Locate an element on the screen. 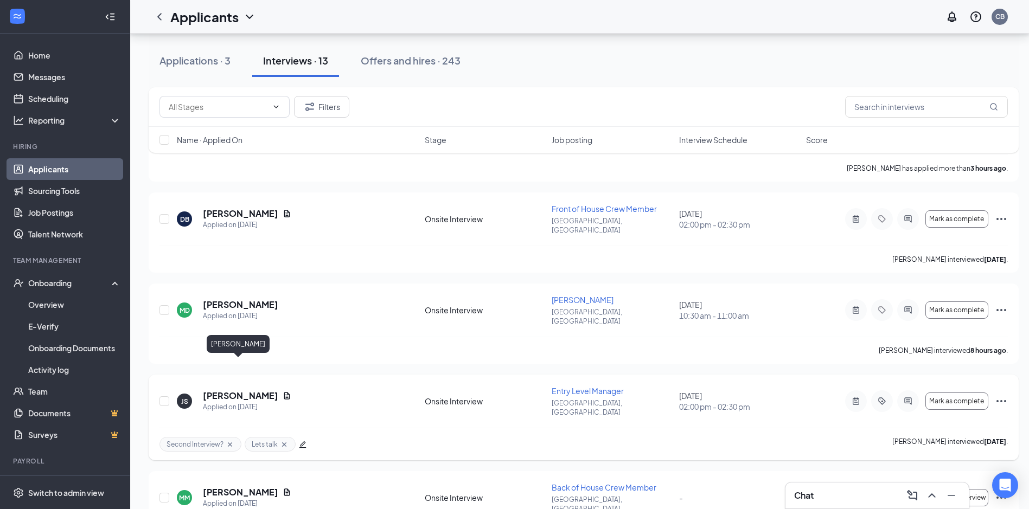  svg: ChevronUp is located at coordinates (932, 496).